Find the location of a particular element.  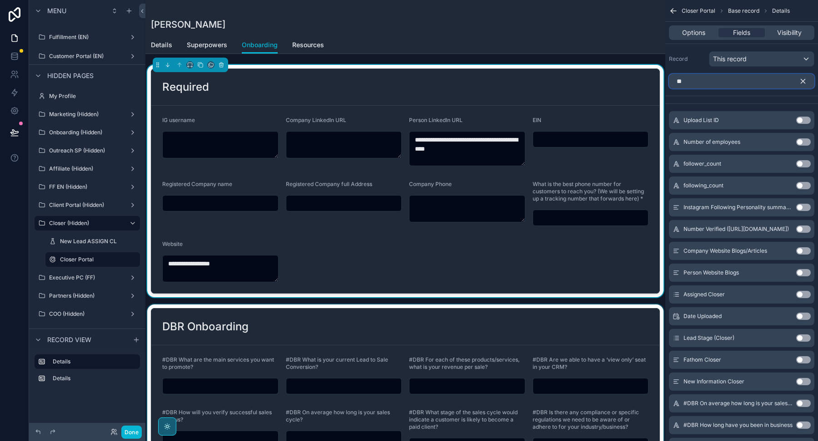

span: Person Website Blogs is located at coordinates (711, 273).